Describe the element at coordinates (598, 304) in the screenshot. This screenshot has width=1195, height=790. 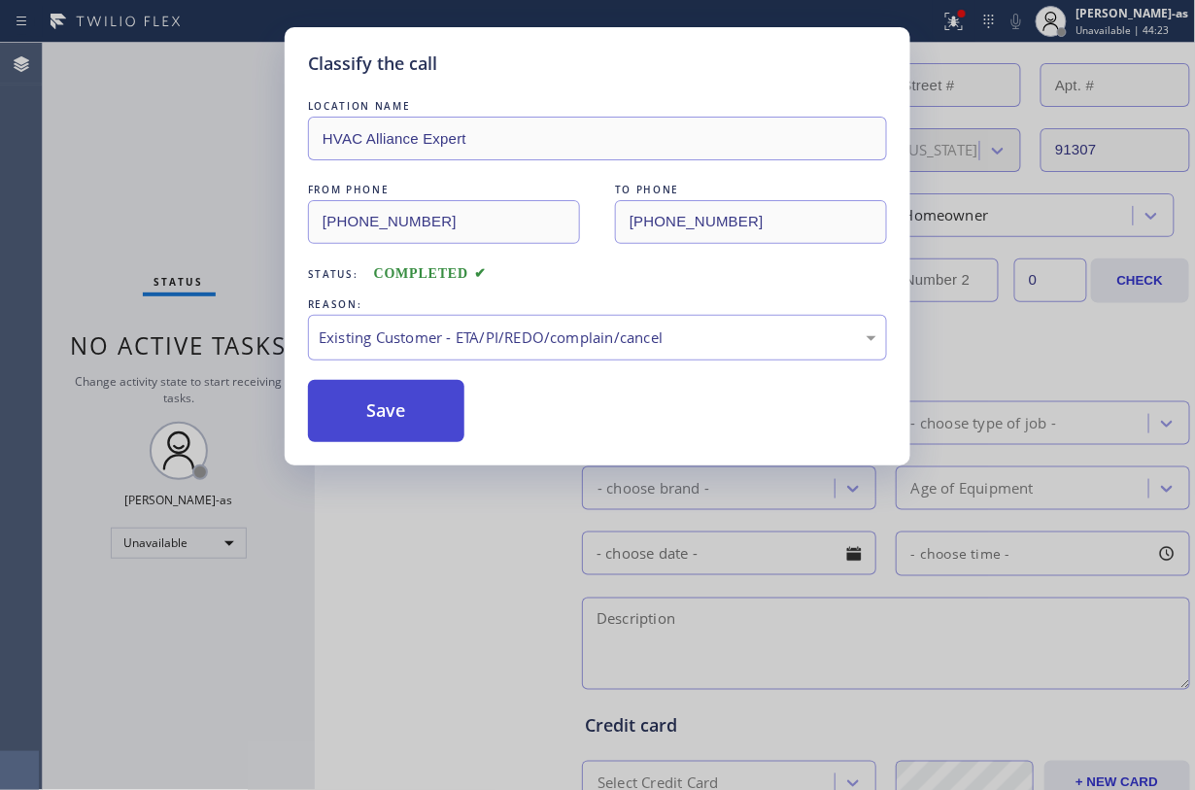
I see `div: REASON:` at that location.